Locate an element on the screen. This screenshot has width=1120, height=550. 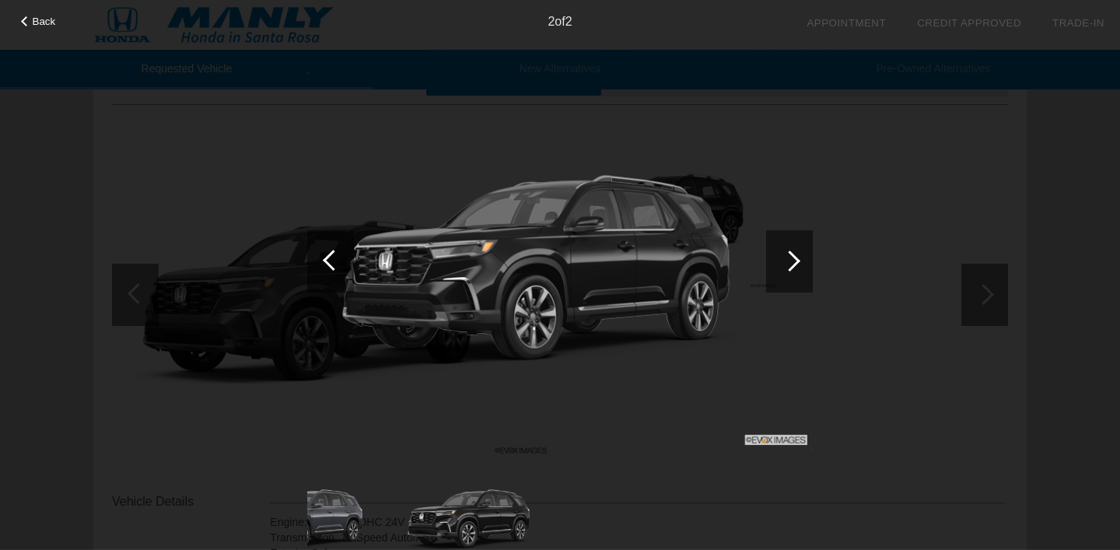
a: Credit Approved is located at coordinates (969, 23).